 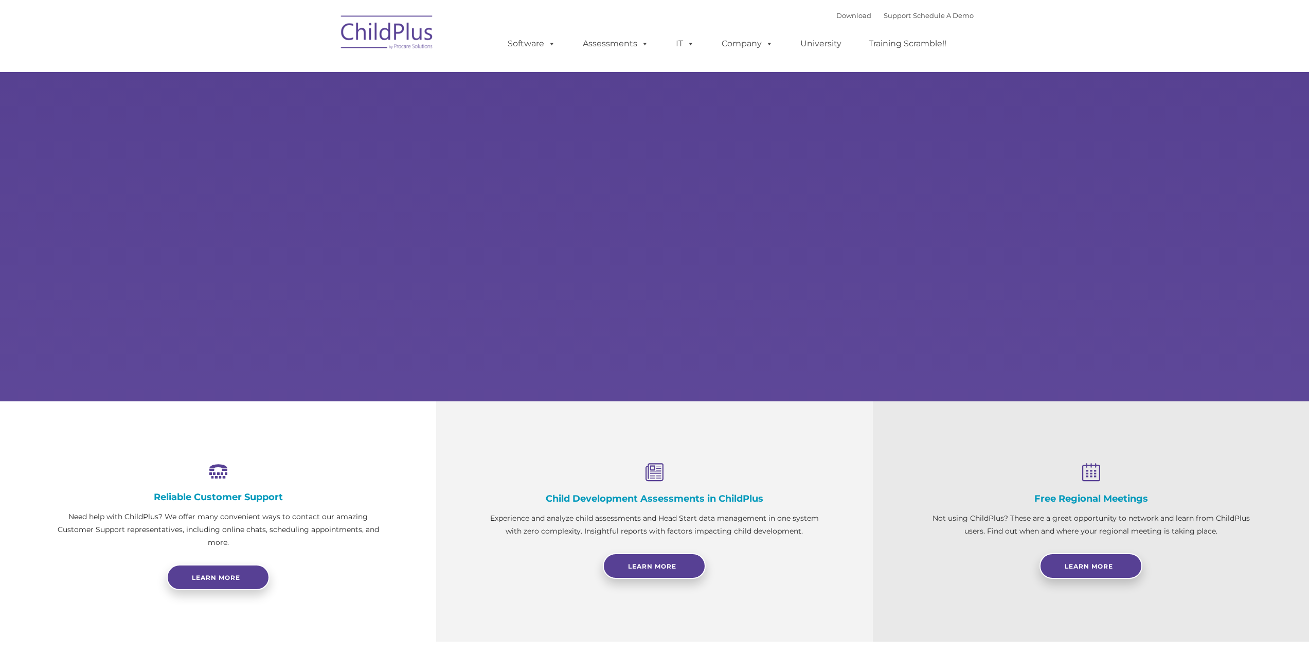 What do you see at coordinates (897, 15) in the screenshot?
I see `a: Support` at bounding box center [897, 15].